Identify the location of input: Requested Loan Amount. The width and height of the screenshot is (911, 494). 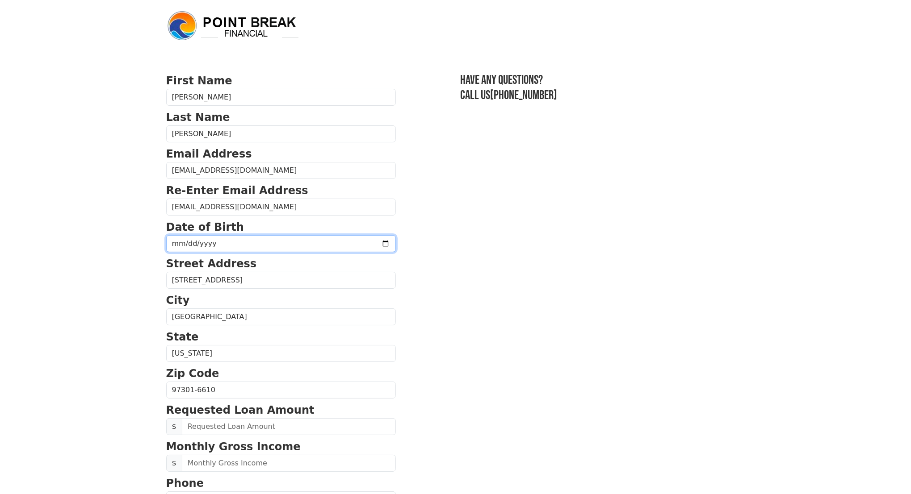
(289, 427).